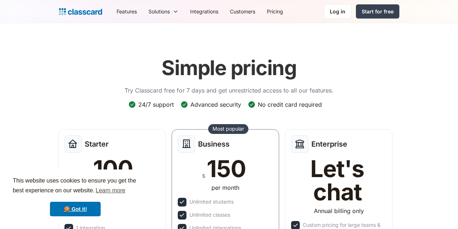 This screenshot has height=229, width=458. I want to click on div: Start for free, so click(378, 11).